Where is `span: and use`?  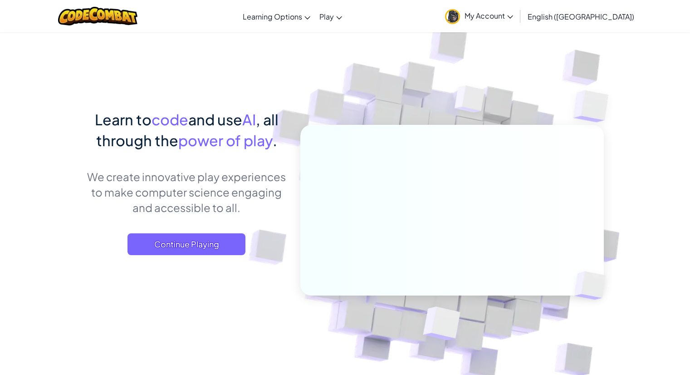 span: and use is located at coordinates (215, 119).